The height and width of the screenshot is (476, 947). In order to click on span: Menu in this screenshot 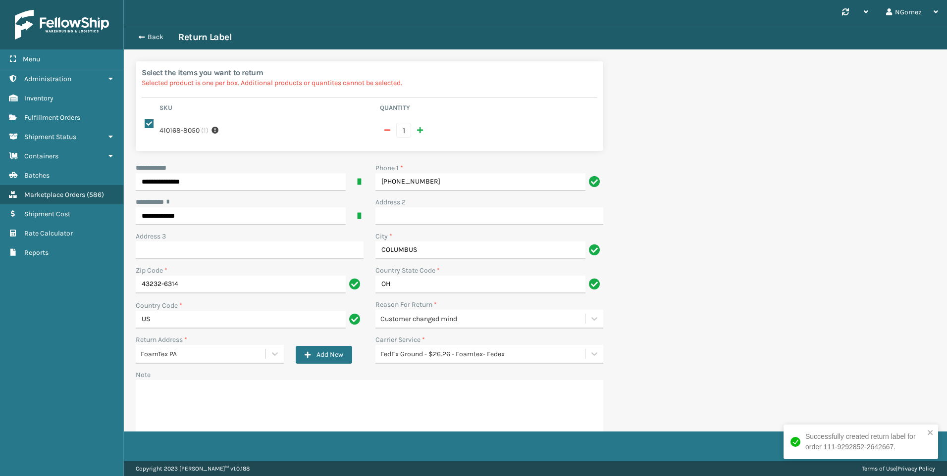, I will do `click(31, 59)`.